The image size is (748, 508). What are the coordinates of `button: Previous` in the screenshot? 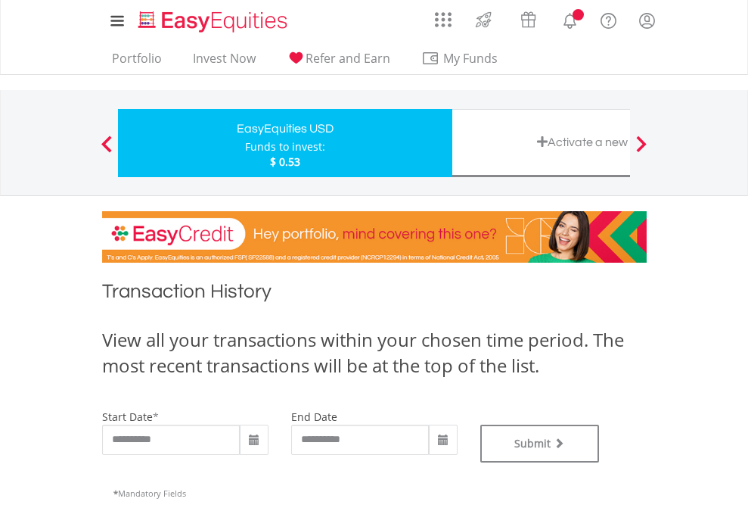 It's located at (107, 151).